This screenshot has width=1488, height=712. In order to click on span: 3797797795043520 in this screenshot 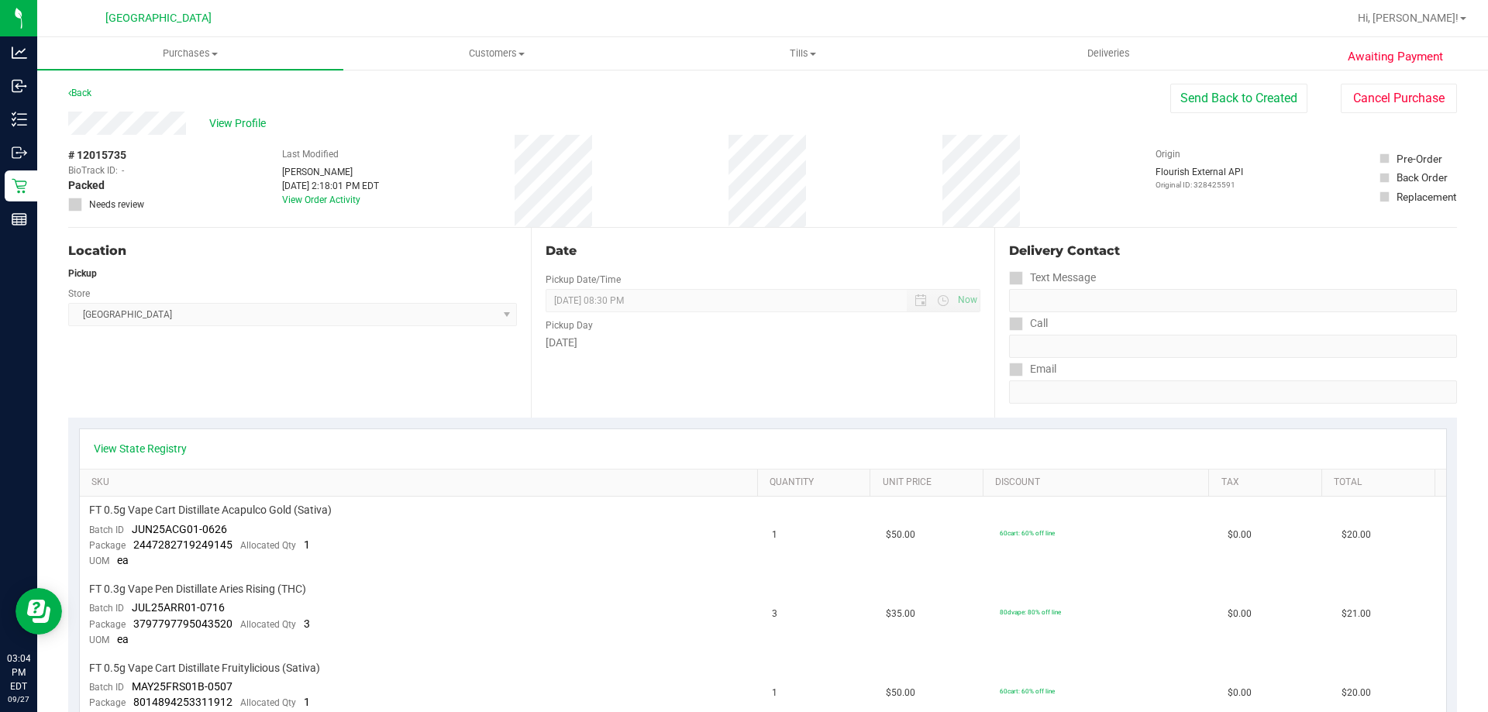, I will do `click(183, 624)`.